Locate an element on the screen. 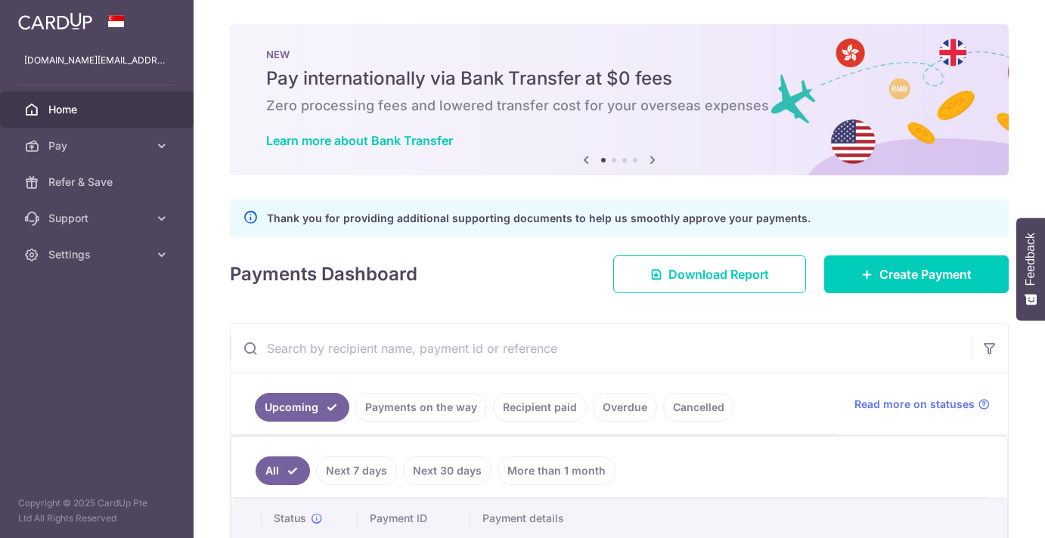 This screenshot has height=538, width=1045. p: NEW is located at coordinates (619, 54).